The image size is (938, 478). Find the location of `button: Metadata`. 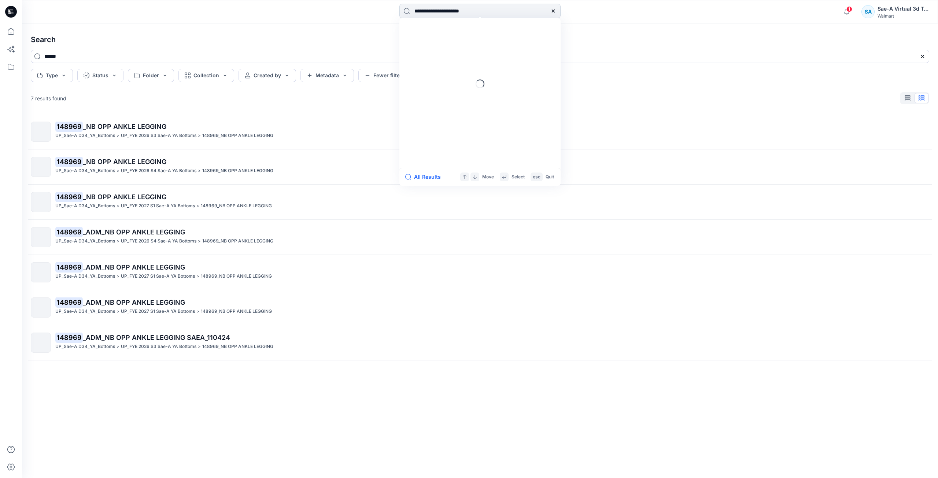

button: Metadata is located at coordinates (327, 75).